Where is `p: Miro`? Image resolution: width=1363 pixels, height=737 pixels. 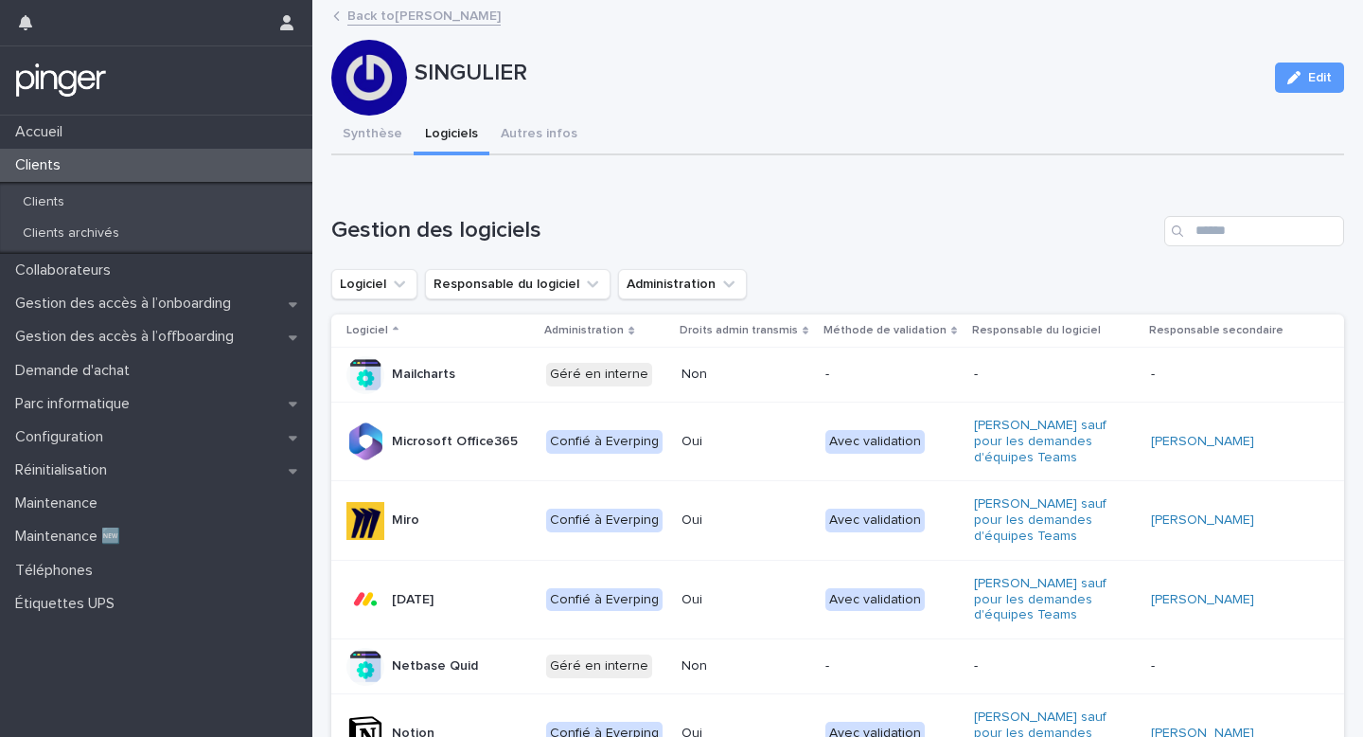
p: Miro is located at coordinates (405, 520).